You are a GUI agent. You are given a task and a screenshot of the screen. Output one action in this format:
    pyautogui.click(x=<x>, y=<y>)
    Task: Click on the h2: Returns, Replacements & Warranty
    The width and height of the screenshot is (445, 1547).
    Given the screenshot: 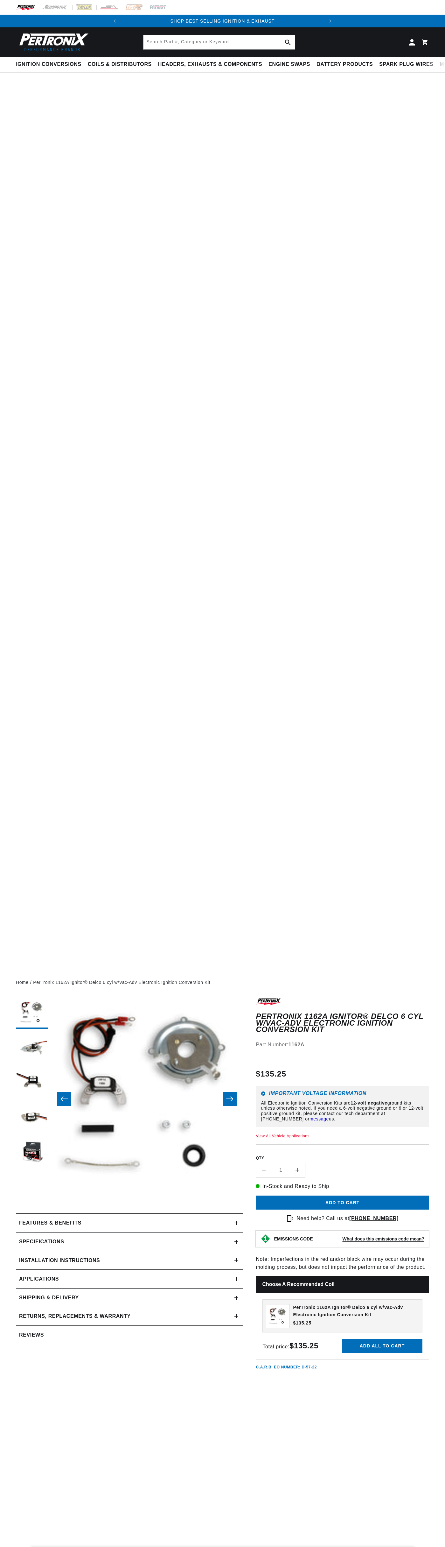 What is the action you would take?
    pyautogui.click(x=75, y=1316)
    